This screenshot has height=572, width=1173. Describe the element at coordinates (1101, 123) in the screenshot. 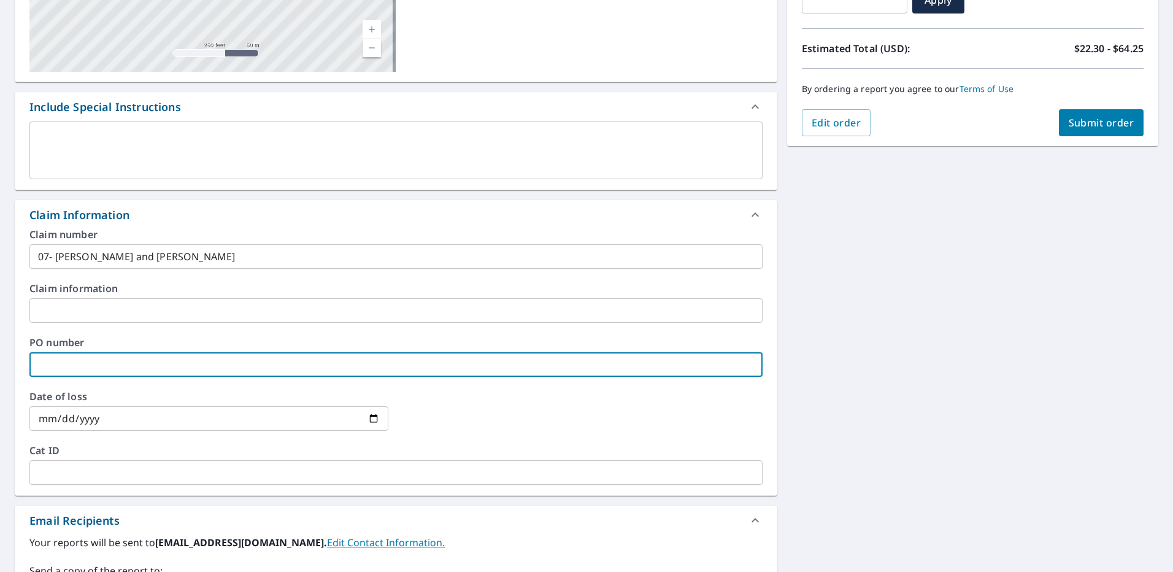

I see `button: Submit order` at that location.